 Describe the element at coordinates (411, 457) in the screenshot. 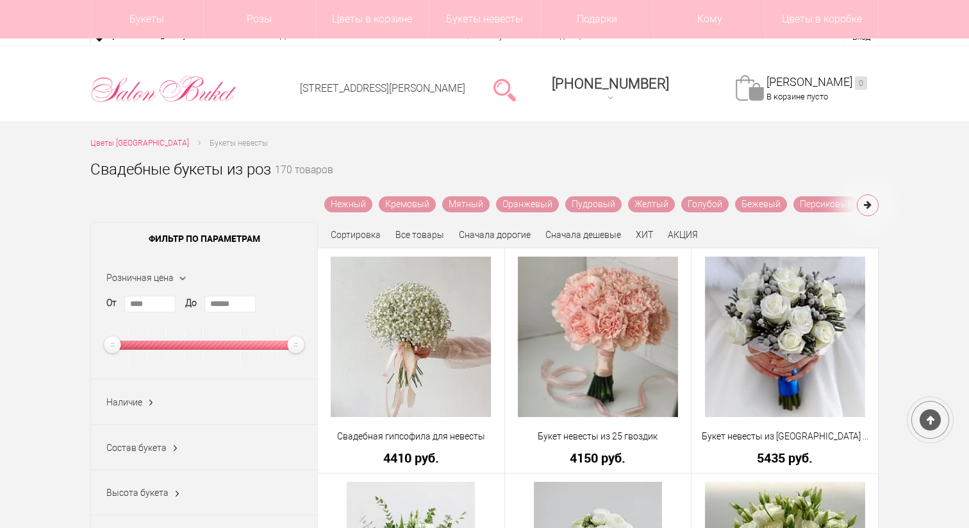

I see `a: 4410 руб.` at that location.